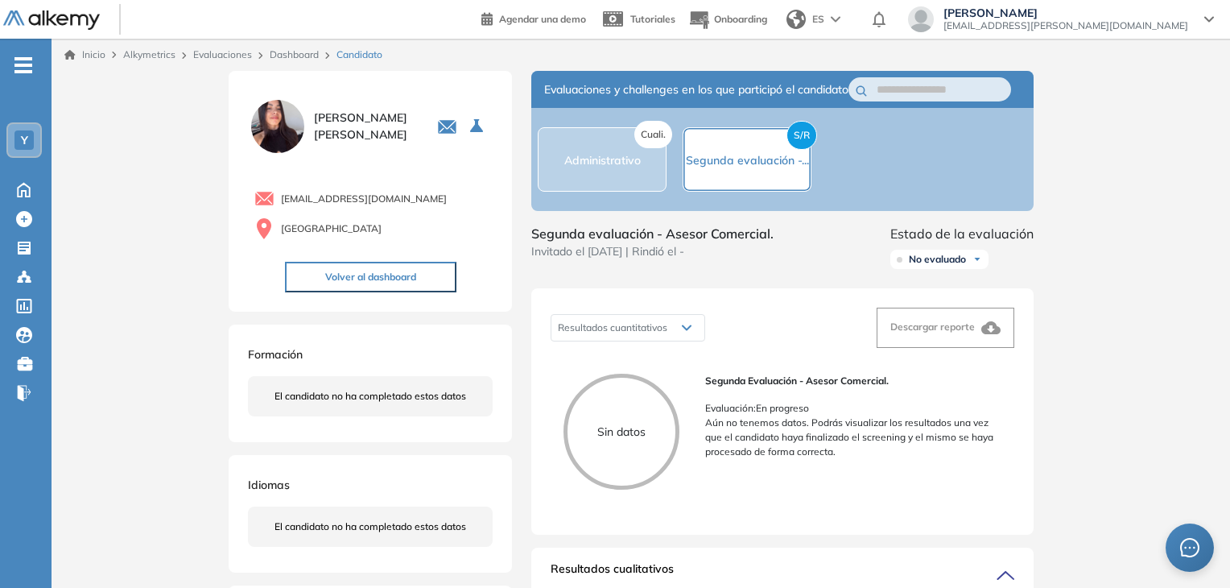  What do you see at coordinates (52, 20) in the screenshot?
I see `img: Logo` at bounding box center [52, 20].